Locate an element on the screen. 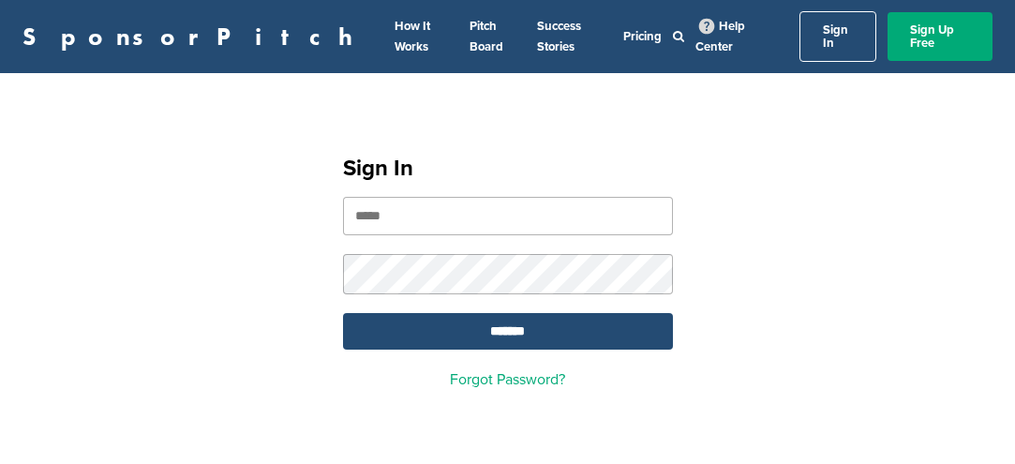 Image resolution: width=1015 pixels, height=464 pixels. a: Sign In is located at coordinates (838, 37).